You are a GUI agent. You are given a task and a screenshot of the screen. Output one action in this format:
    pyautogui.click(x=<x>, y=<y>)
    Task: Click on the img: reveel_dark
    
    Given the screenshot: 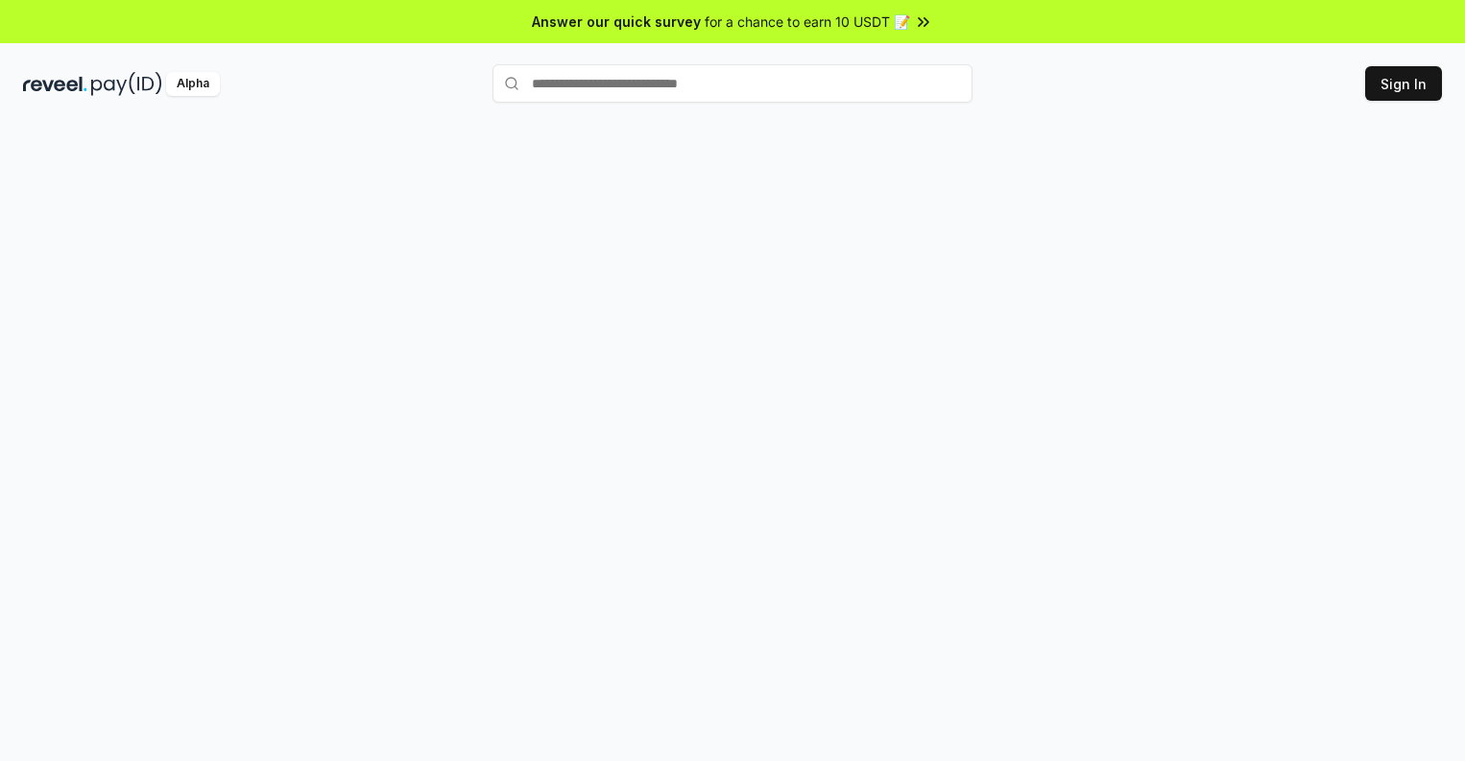 What is the action you would take?
    pyautogui.click(x=55, y=83)
    